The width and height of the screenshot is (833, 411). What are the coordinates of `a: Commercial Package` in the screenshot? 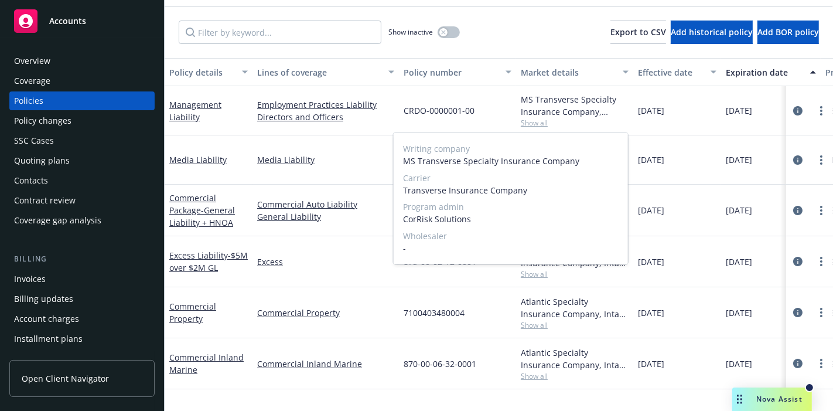 It's located at (202, 210).